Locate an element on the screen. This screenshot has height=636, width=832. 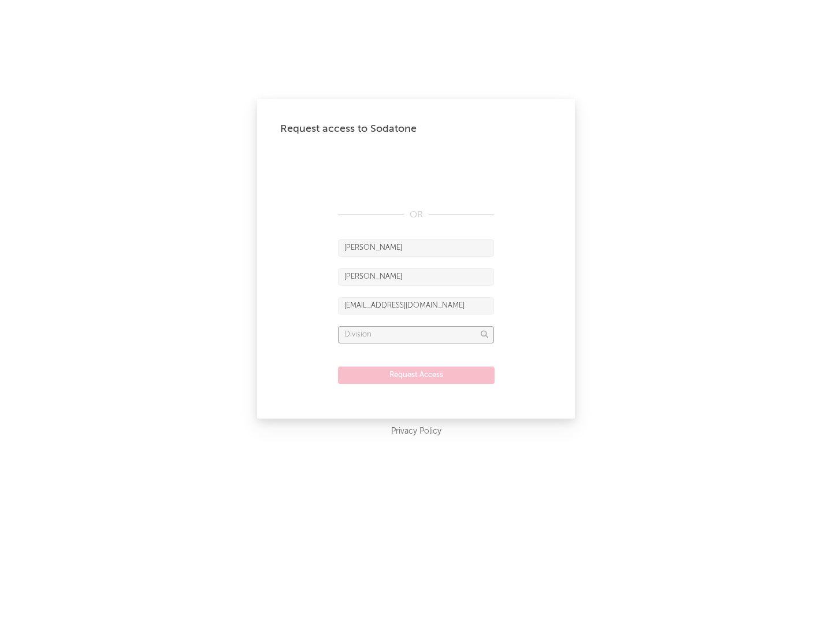
div: Request access to Sodatone is located at coordinates (416, 129).